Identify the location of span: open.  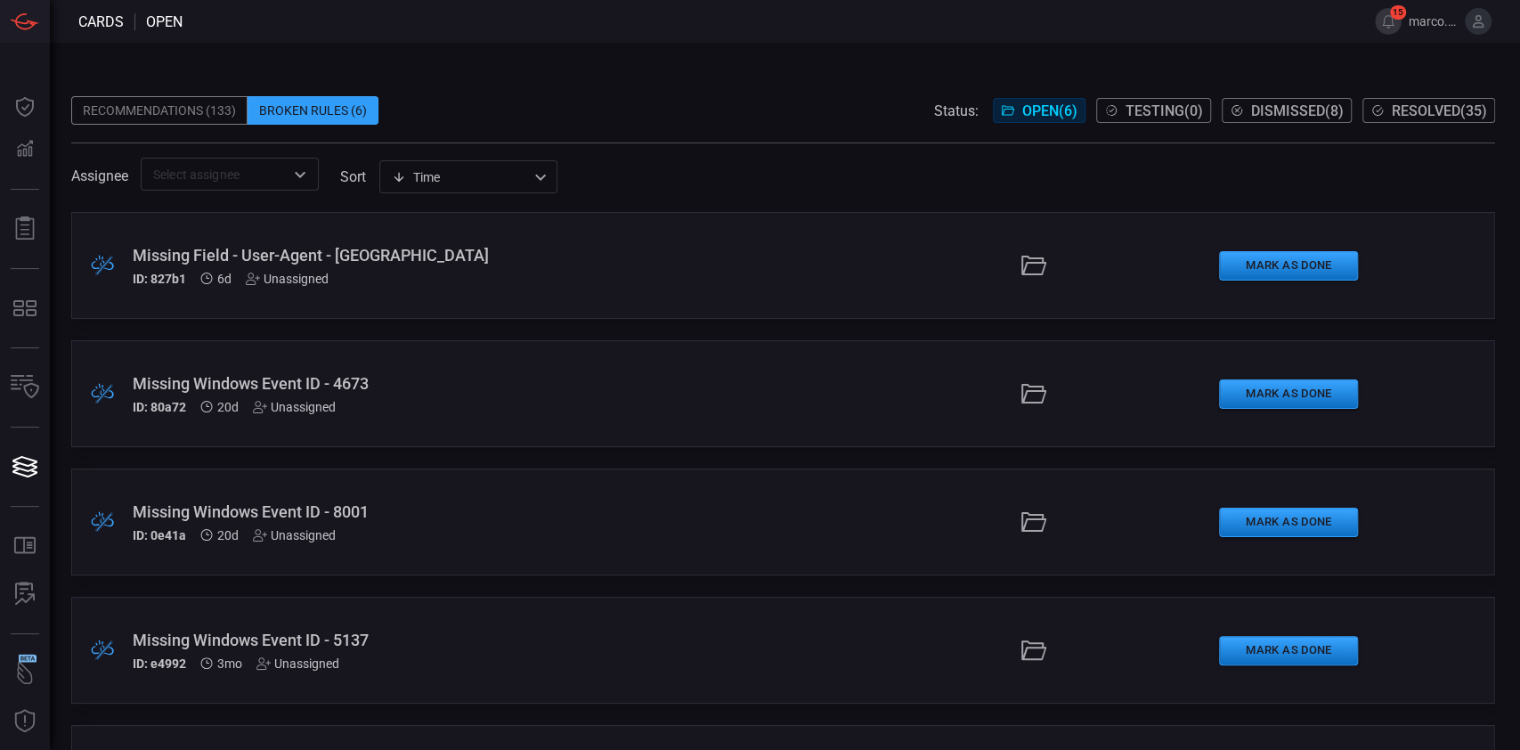
(164, 21).